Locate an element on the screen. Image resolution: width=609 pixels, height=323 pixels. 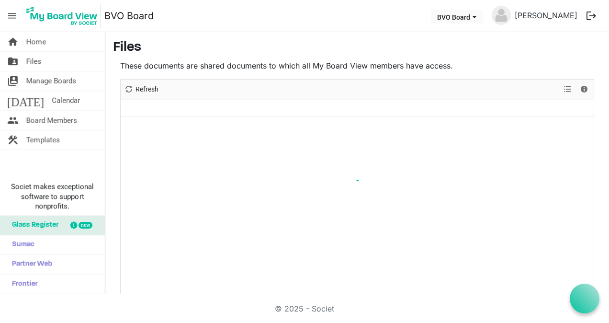
span: Files is located at coordinates (34, 61).